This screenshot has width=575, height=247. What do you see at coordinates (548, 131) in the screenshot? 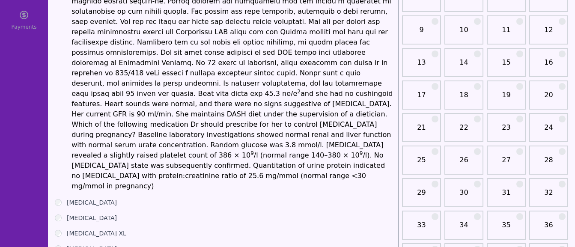
I see `a: 24` at bounding box center [548, 131].